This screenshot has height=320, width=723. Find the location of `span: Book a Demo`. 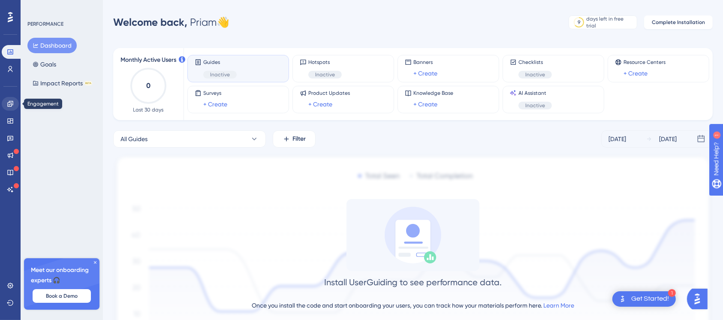

span: Book a Demo is located at coordinates (62, 296).